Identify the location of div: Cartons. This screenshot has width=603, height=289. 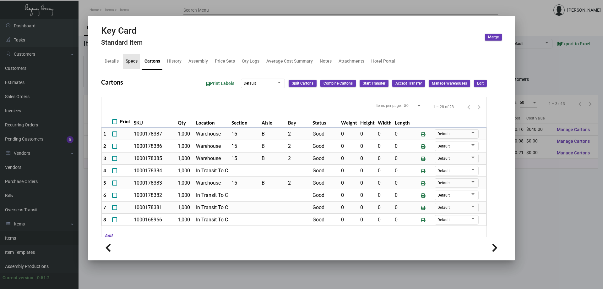
(152, 61).